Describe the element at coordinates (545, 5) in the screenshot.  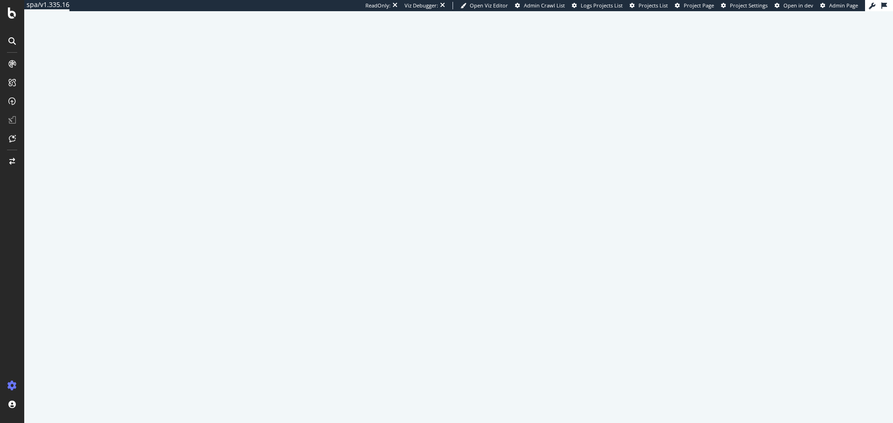
I see `span: Admin Crawl List` at that location.